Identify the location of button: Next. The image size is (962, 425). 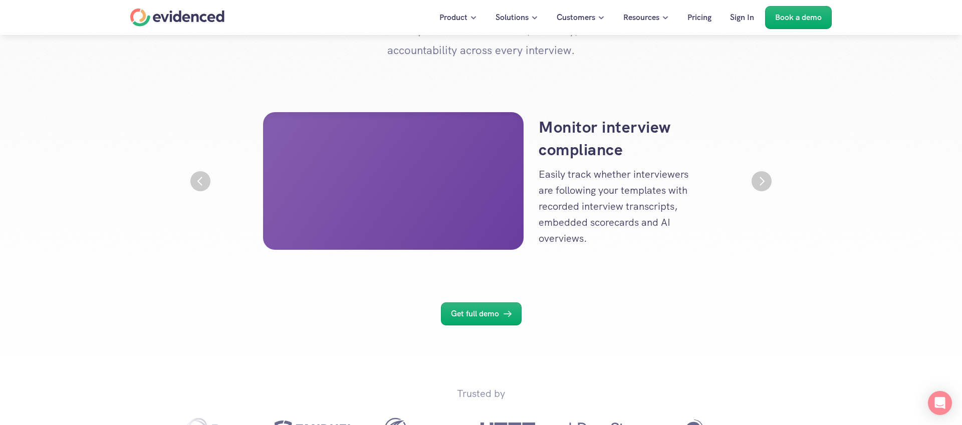
(762, 181).